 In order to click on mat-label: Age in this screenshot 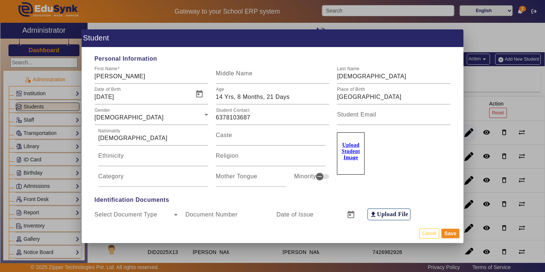, I will do `click(220, 89)`.